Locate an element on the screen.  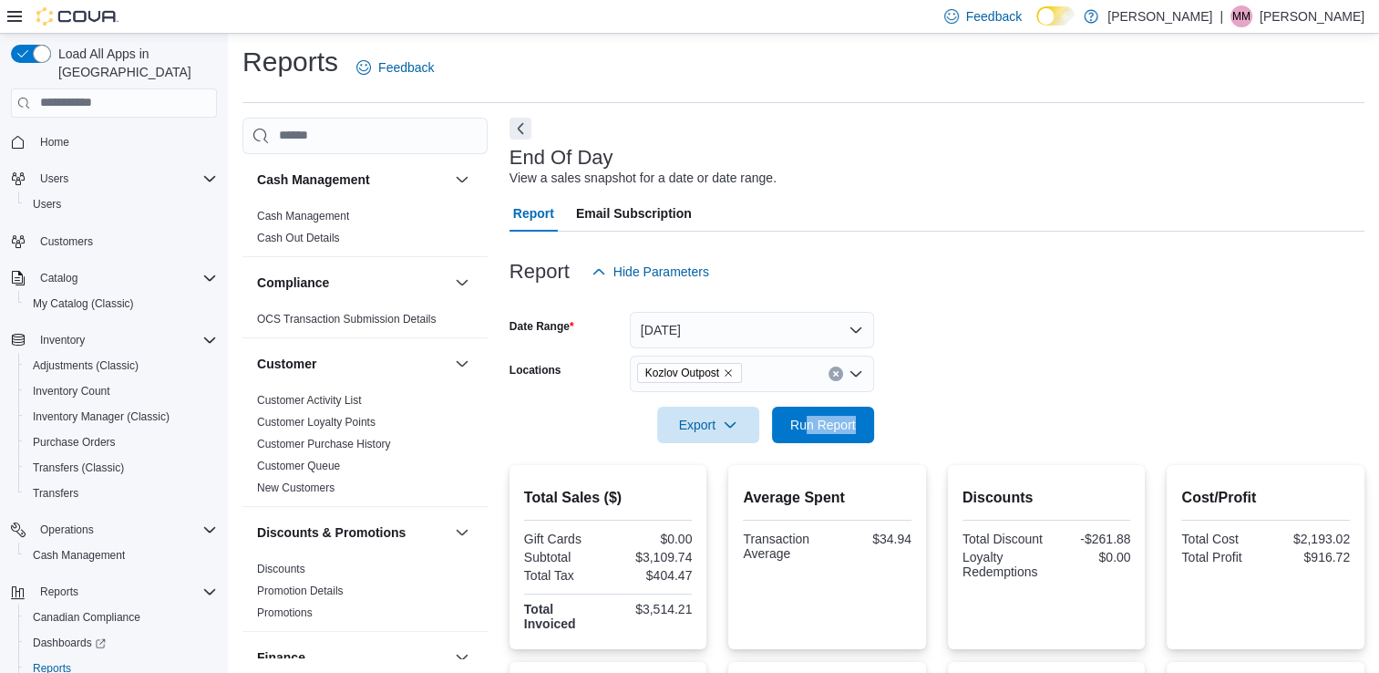
span: My Catalog (Classic) is located at coordinates (121, 303).